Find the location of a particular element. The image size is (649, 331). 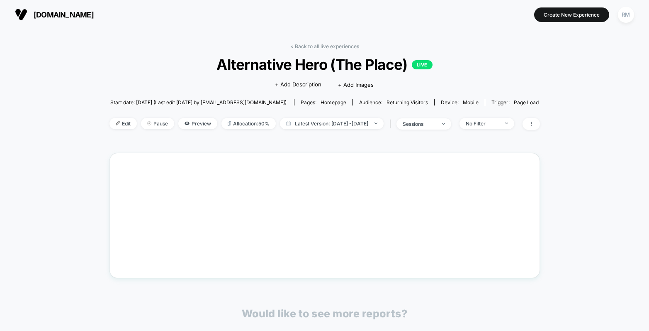

div: No Filter is located at coordinates (483, 123).